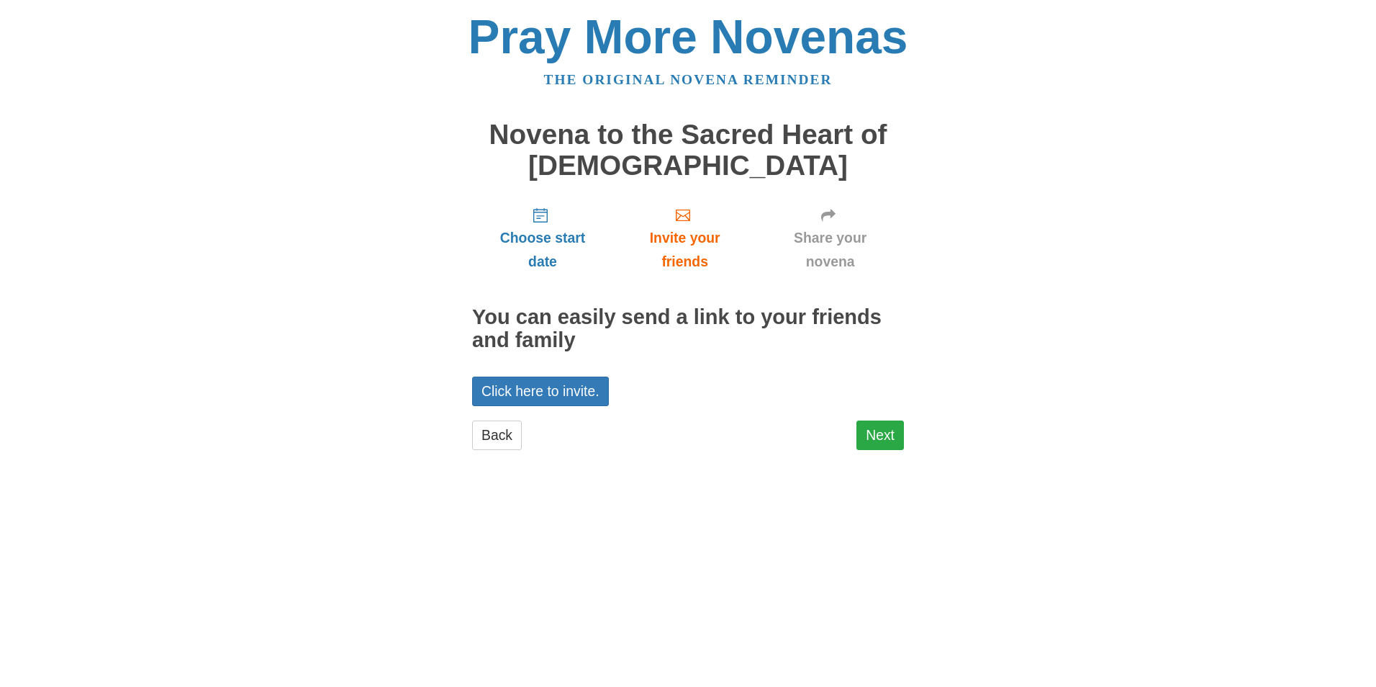 The image size is (1376, 687). Describe the element at coordinates (540, 391) in the screenshot. I see `a: Click here to invite.` at that location.